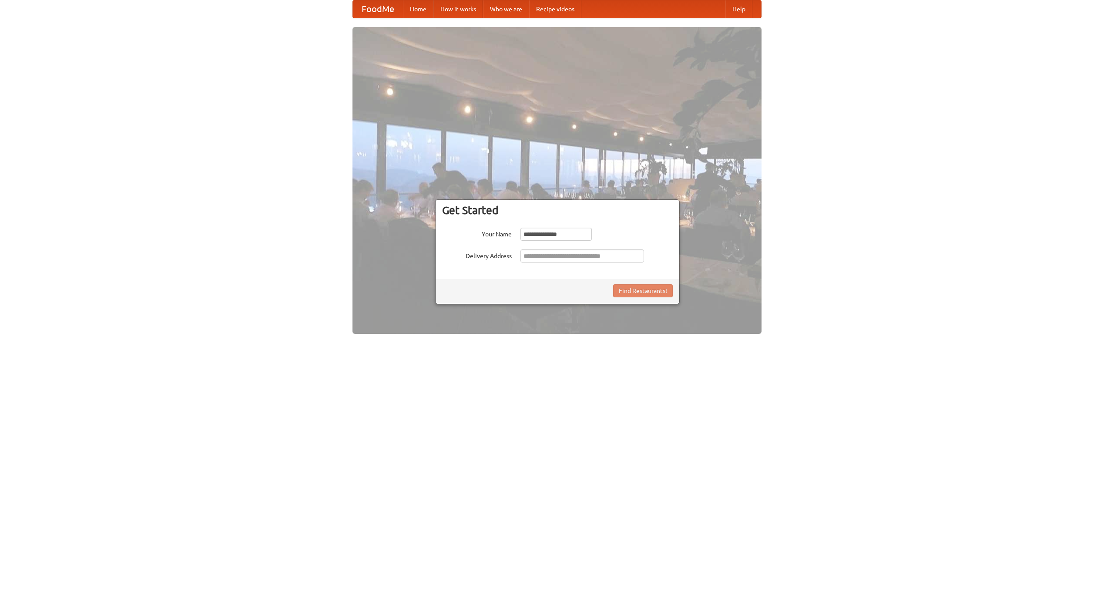 Image resolution: width=1114 pixels, height=616 pixels. Describe the element at coordinates (643, 291) in the screenshot. I see `button: Find Restaurants!` at that location.